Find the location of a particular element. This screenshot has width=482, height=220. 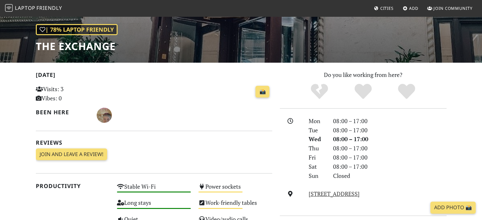

img: 4382-bryoney.jpg is located at coordinates (104, 115).